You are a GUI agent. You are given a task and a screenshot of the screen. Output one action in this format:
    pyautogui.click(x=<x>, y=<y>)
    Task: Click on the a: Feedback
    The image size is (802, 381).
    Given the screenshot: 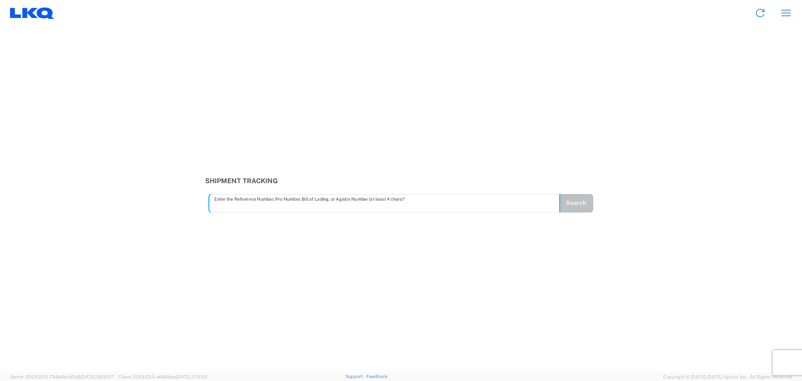 What is the action you would take?
    pyautogui.click(x=377, y=376)
    